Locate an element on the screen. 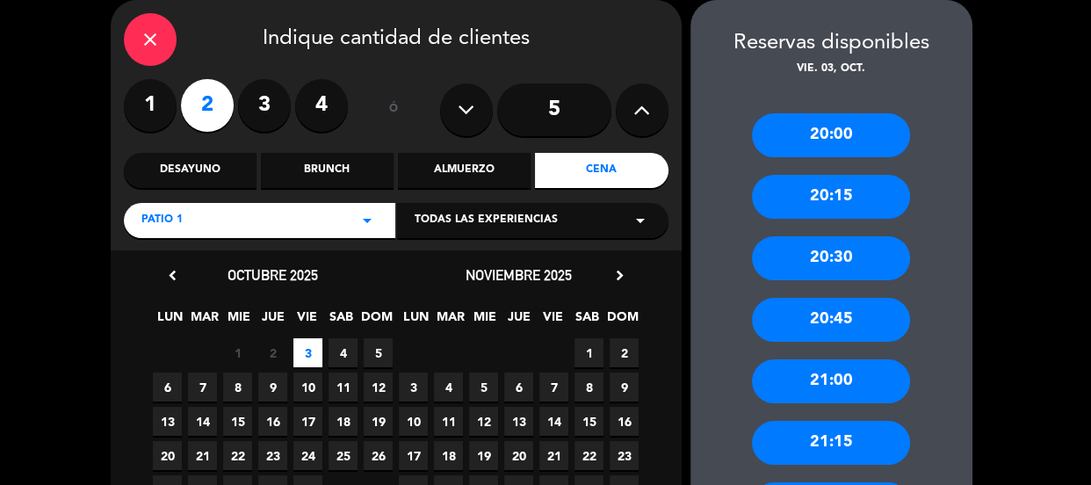  span: Todas las experiencias is located at coordinates (486, 220).